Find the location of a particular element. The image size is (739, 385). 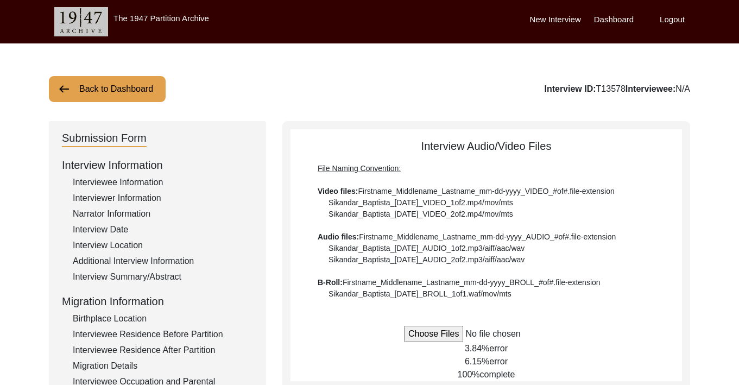

span: File Naming Convention: is located at coordinates (359, 168).